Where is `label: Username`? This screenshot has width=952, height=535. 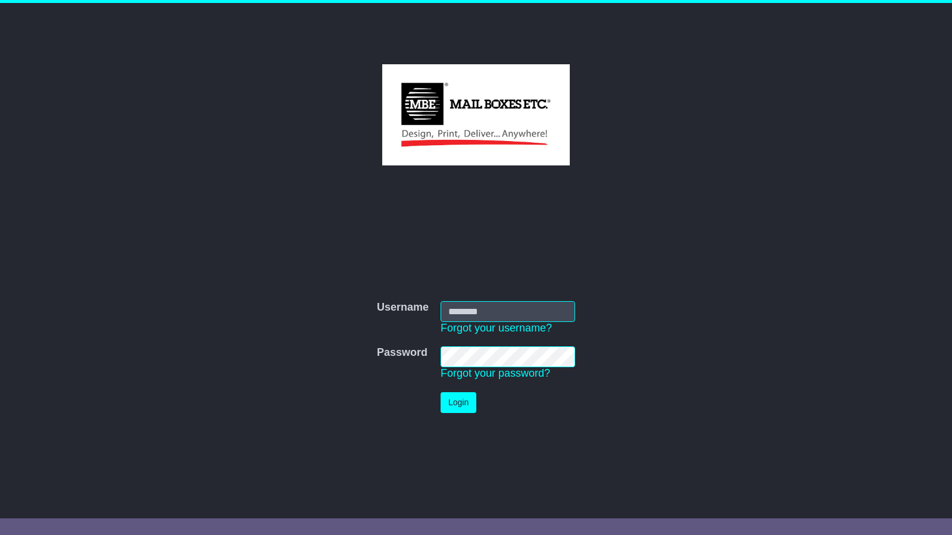
label: Username is located at coordinates (402, 308).